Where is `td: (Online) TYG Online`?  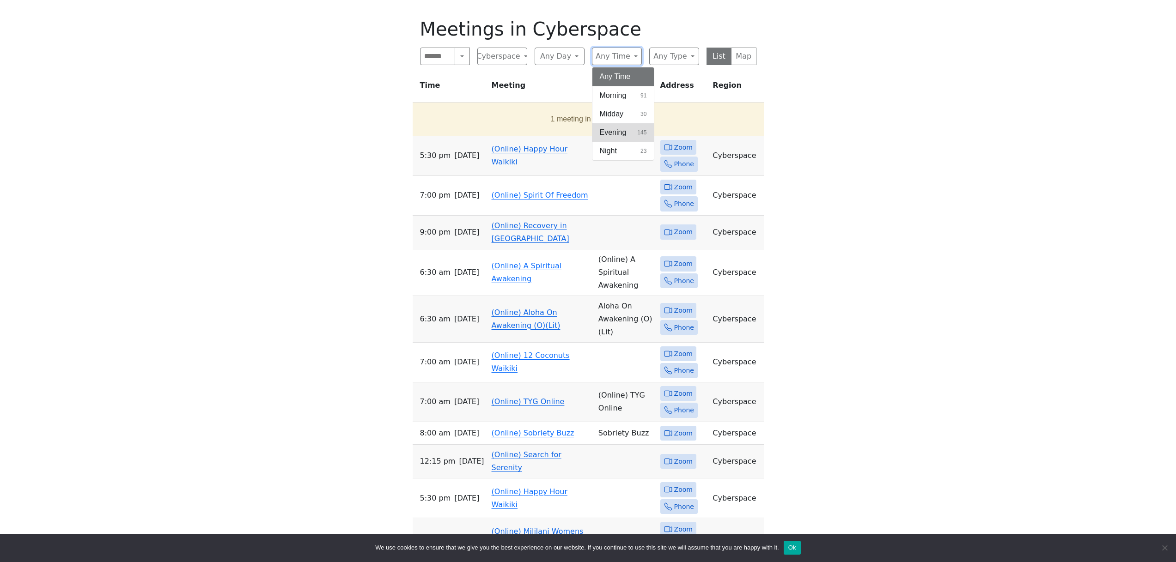
td: (Online) TYG Online is located at coordinates (626, 403).